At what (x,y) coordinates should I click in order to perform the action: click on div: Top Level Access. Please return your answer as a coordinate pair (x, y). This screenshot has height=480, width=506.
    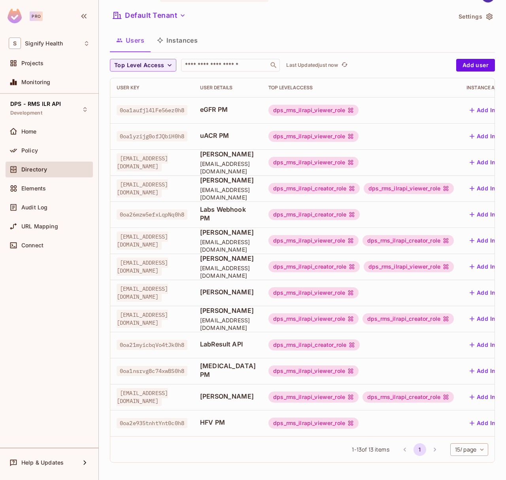
    Looking at the image, I should click on (361, 88).